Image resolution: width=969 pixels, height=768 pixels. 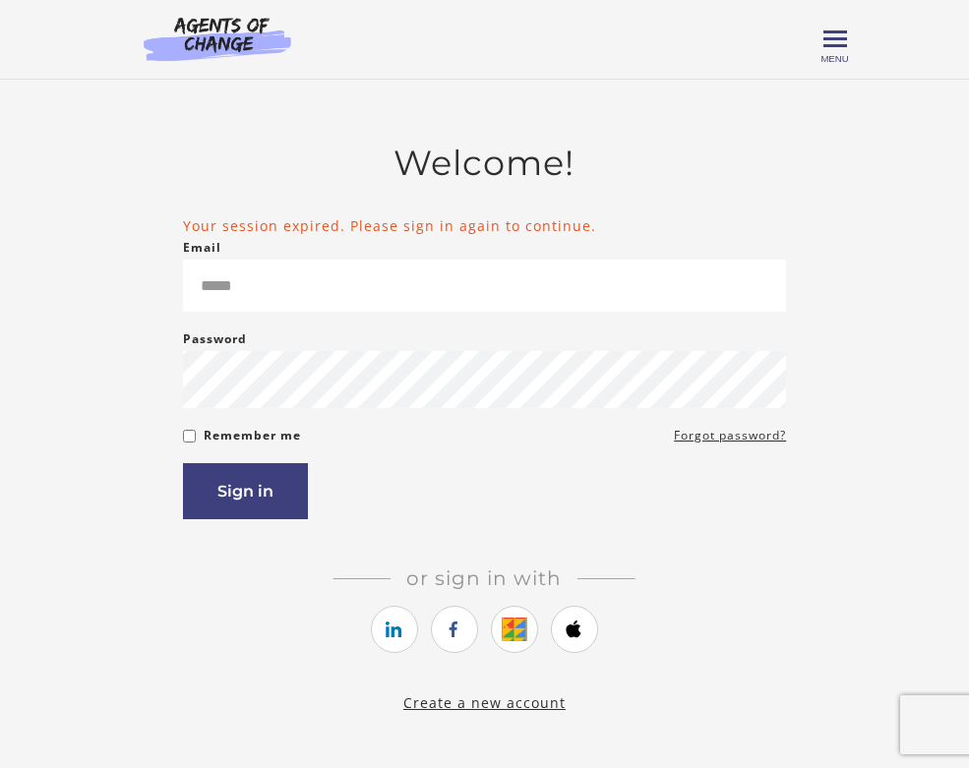 I want to click on a: Forgot password?, so click(x=730, y=436).